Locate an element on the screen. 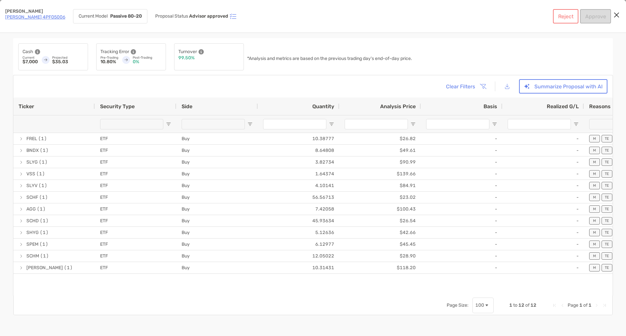  input: Realized G/L Filter Input is located at coordinates (539, 124).